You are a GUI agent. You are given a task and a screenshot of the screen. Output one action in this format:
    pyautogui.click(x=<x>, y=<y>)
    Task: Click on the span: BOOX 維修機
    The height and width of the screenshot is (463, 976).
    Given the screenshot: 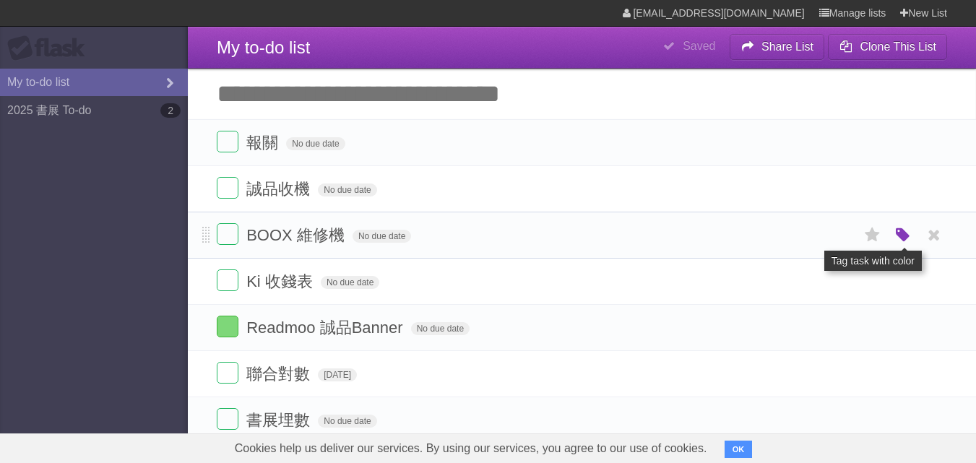 What is the action you would take?
    pyautogui.click(x=297, y=235)
    